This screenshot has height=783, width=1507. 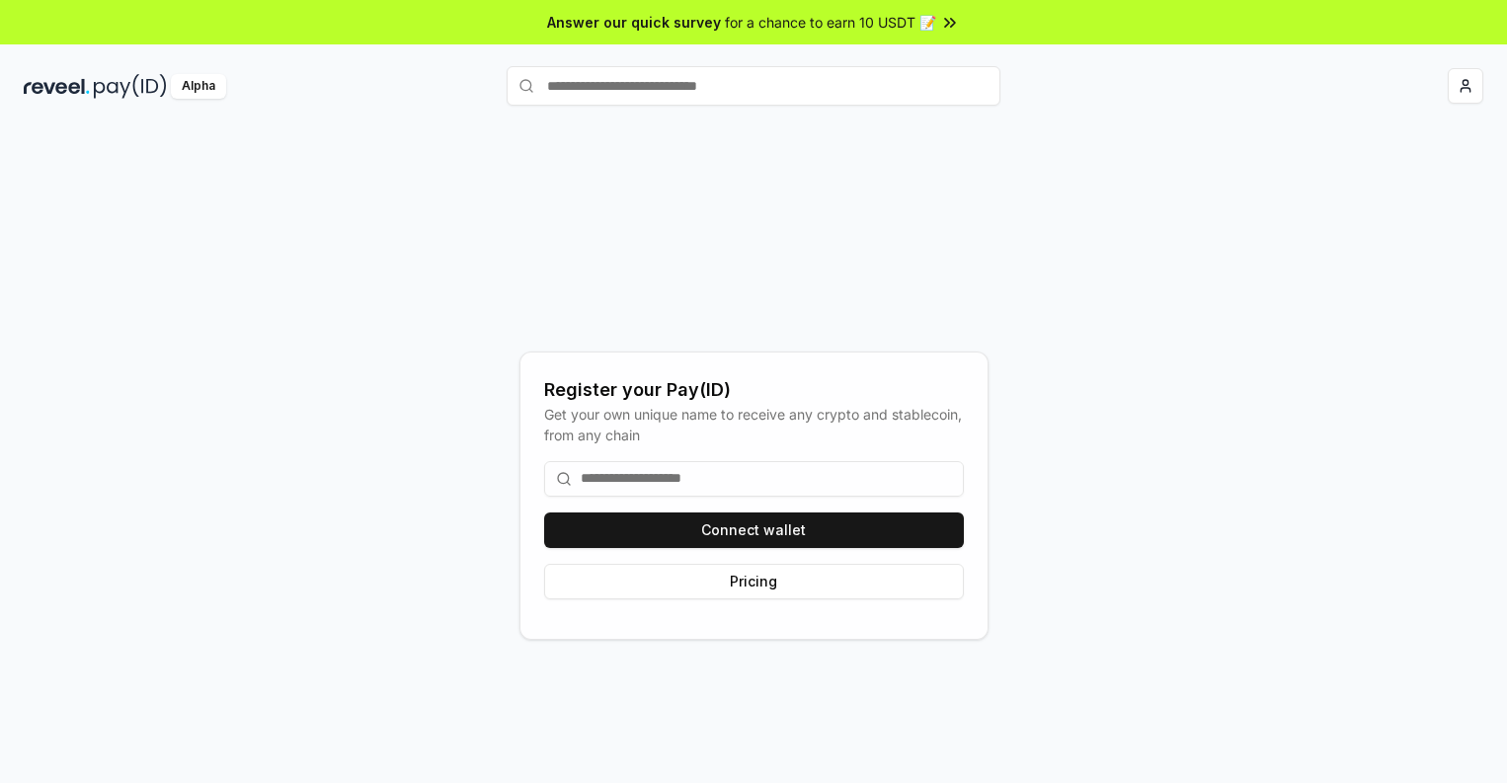 I want to click on span: Answer our quick survey, so click(x=634, y=22).